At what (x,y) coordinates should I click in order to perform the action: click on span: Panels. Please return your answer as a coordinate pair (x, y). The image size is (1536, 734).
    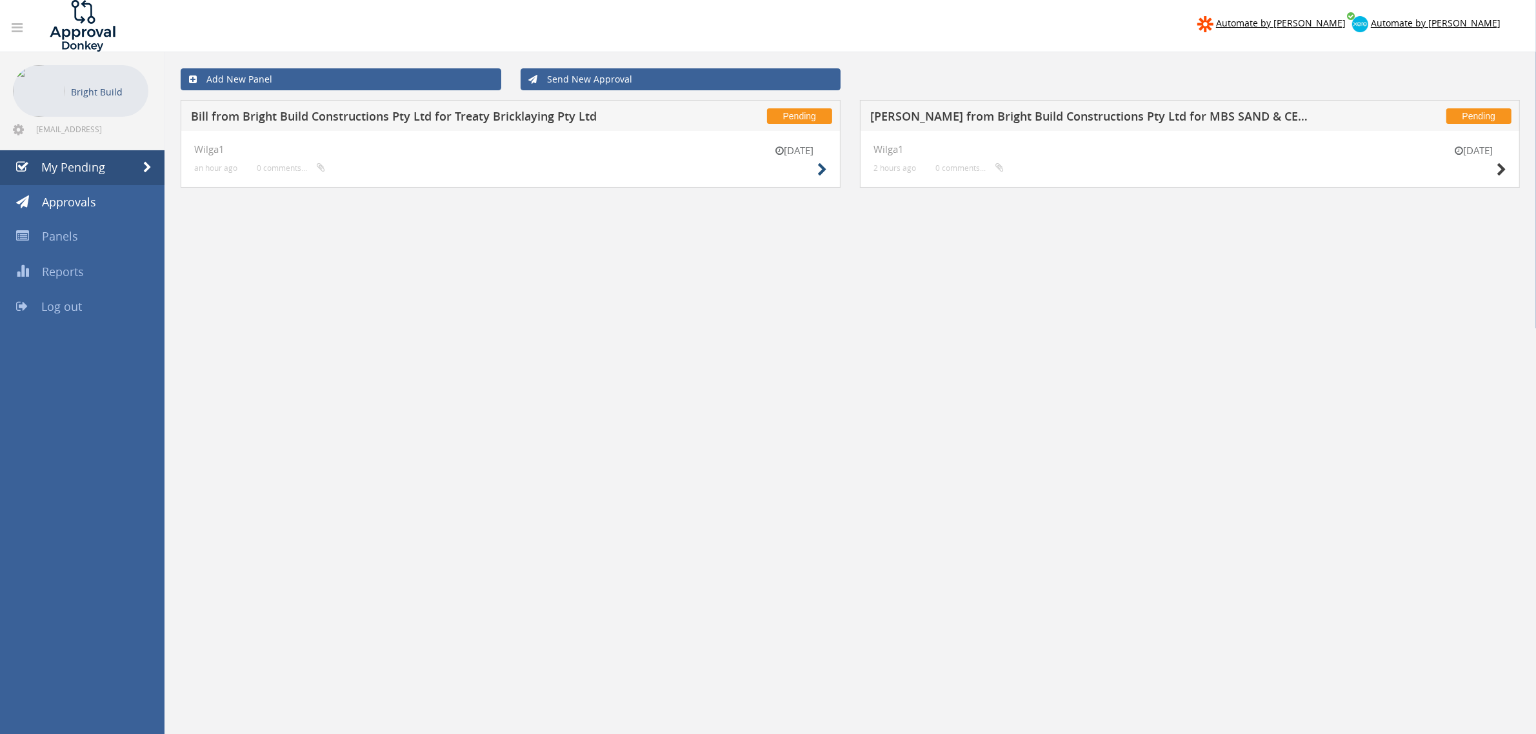
    Looking at the image, I should click on (60, 236).